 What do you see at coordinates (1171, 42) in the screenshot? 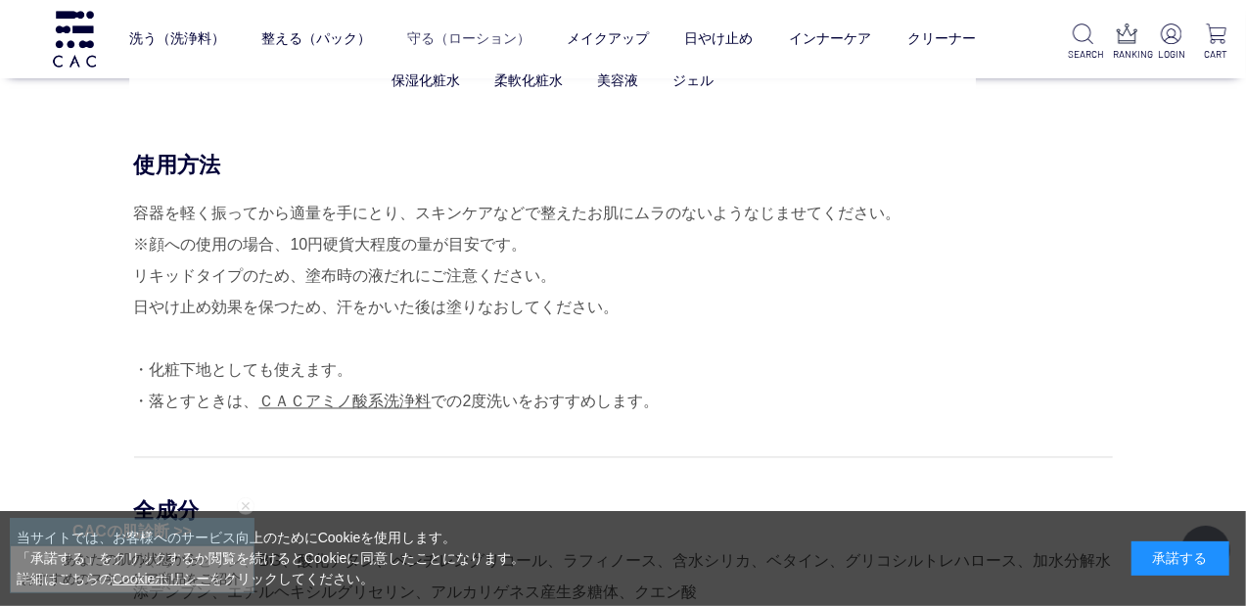
I see `a: LOGIN` at bounding box center [1171, 42].